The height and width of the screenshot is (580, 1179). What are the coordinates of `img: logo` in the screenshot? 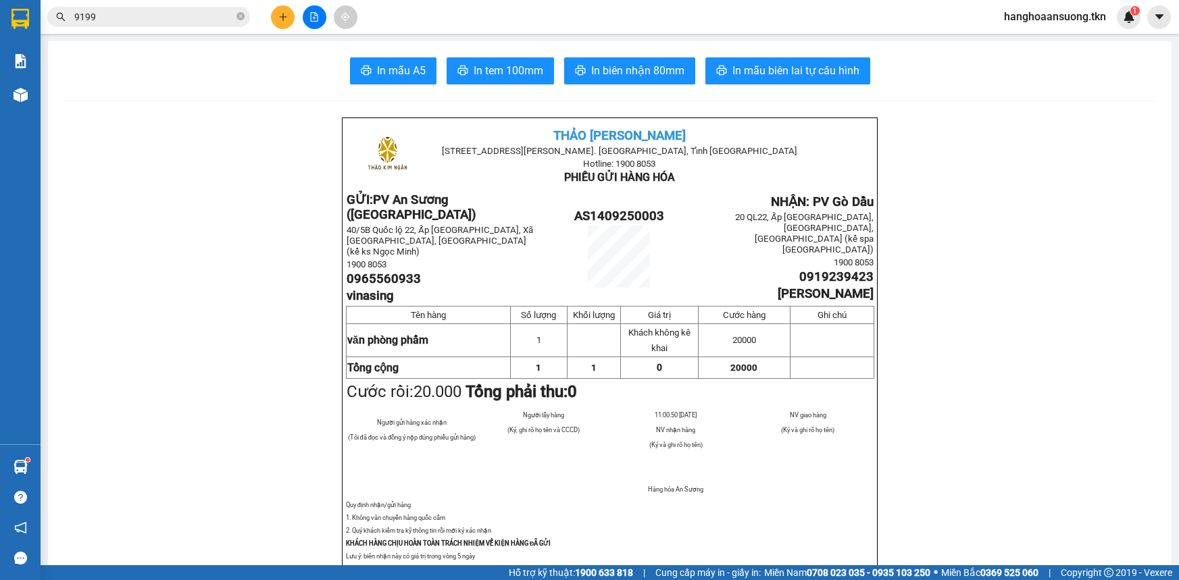 It's located at (387, 155).